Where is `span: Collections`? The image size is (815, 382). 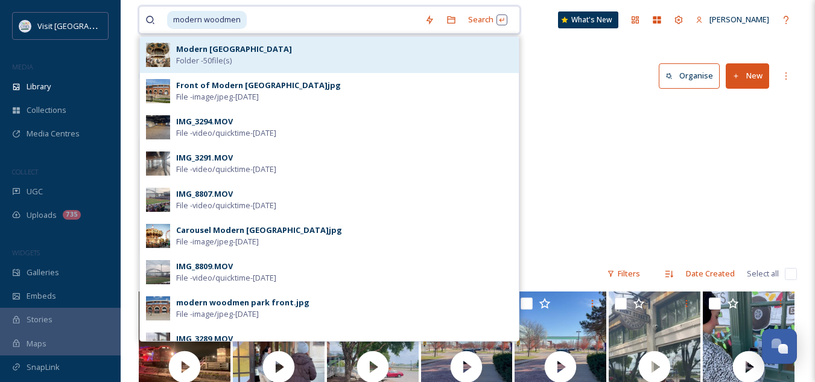
span: Collections is located at coordinates (46, 110).